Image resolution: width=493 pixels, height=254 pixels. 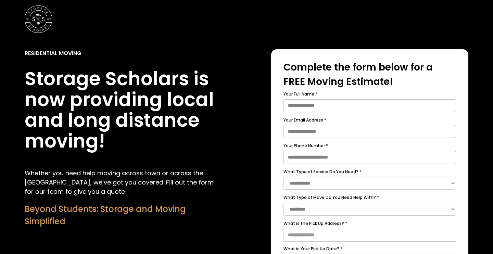 What do you see at coordinates (370, 172) in the screenshot?
I see `label: What Type of Service Do You Need? *` at bounding box center [370, 172].